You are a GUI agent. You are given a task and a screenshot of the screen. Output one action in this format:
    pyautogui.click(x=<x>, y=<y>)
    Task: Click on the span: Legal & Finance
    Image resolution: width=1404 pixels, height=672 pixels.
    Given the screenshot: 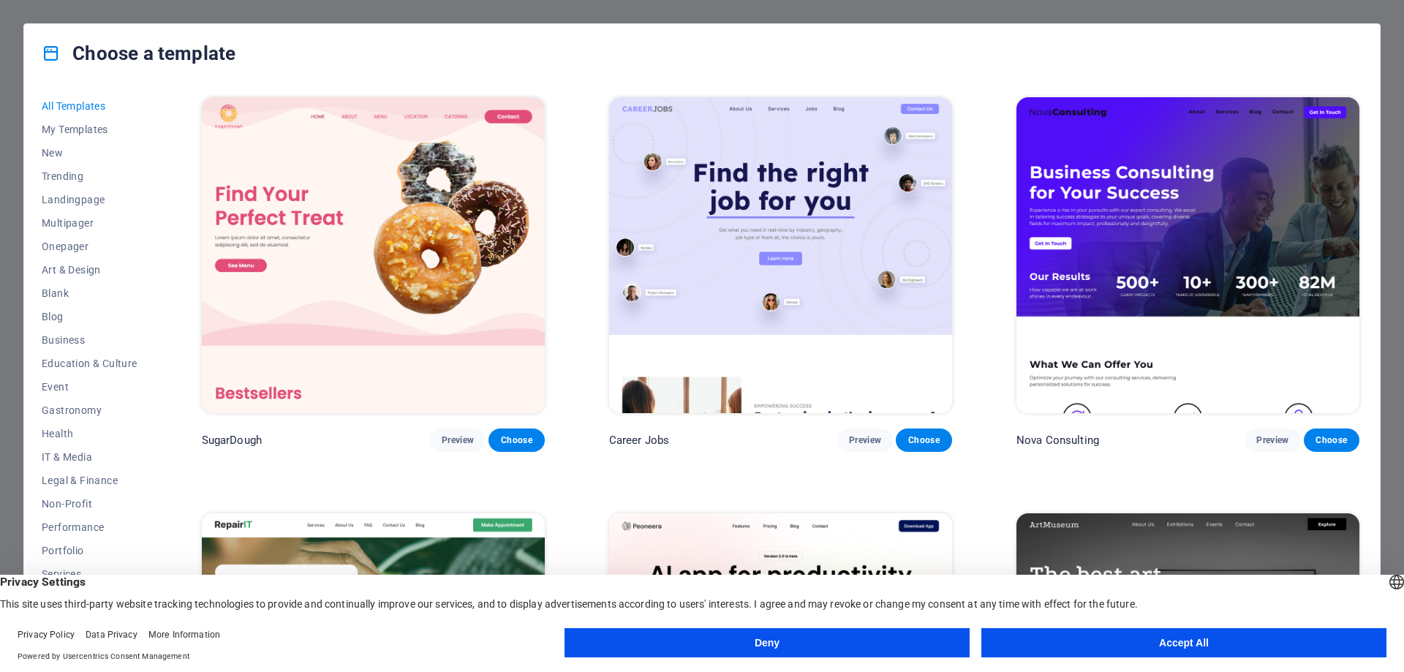 What is the action you would take?
    pyautogui.click(x=89, y=481)
    